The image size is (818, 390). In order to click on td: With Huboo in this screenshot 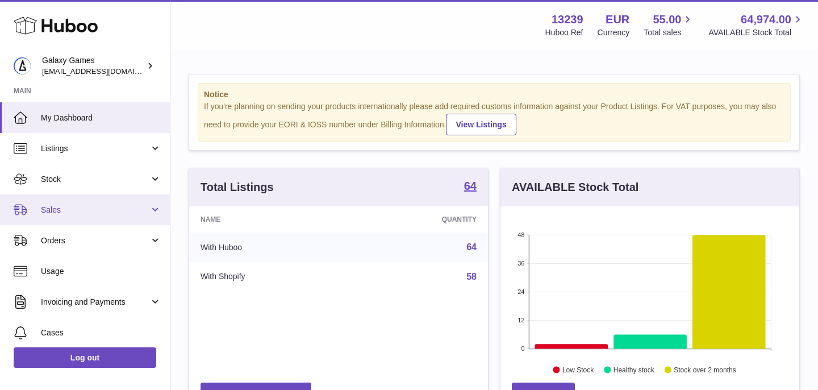, I will do `click(270, 247)`.